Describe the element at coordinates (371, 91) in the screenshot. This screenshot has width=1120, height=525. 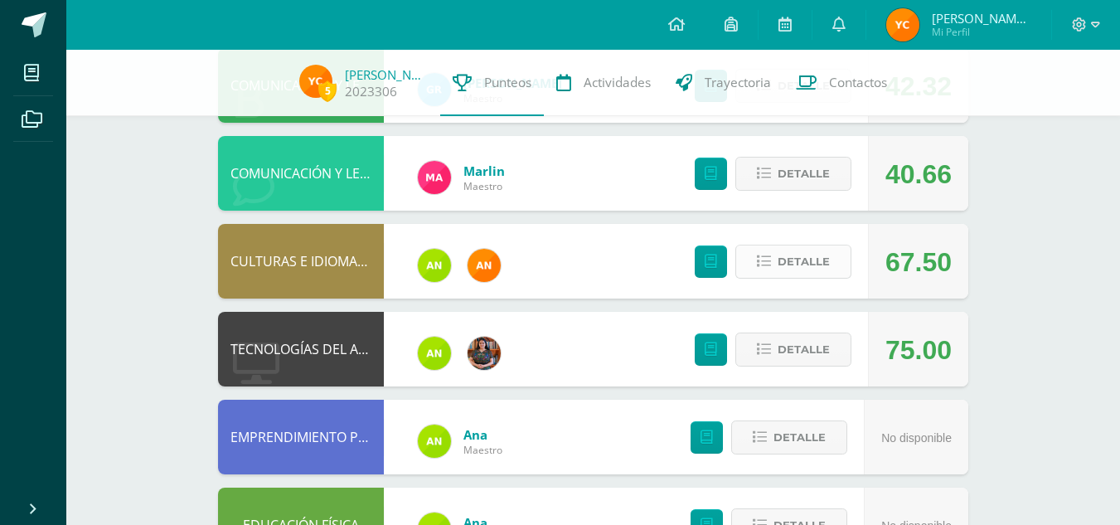
I see `a: 2023306` at that location.